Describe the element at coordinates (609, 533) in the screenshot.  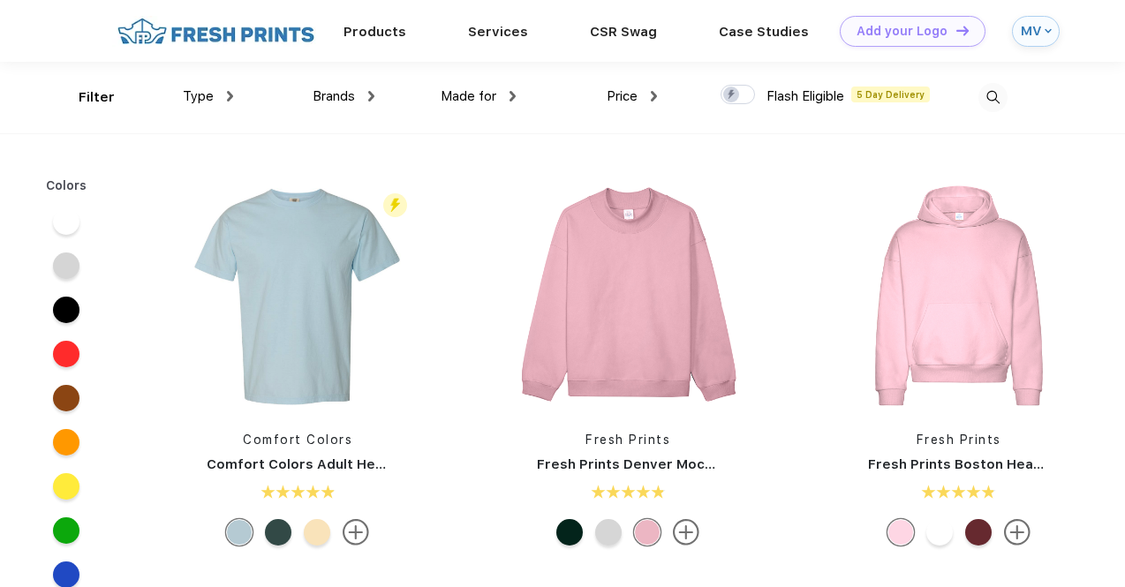
I see `div: Ash Grey` at that location.